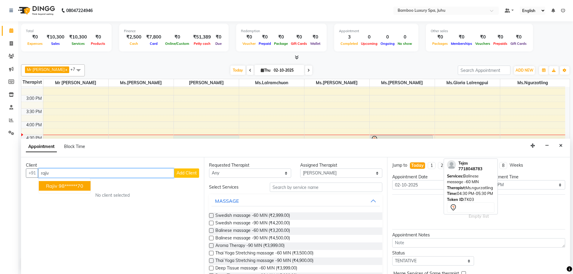 Image resolution: width=573 pixels, height=274 pixels. I want to click on span: Memberships, so click(461, 44).